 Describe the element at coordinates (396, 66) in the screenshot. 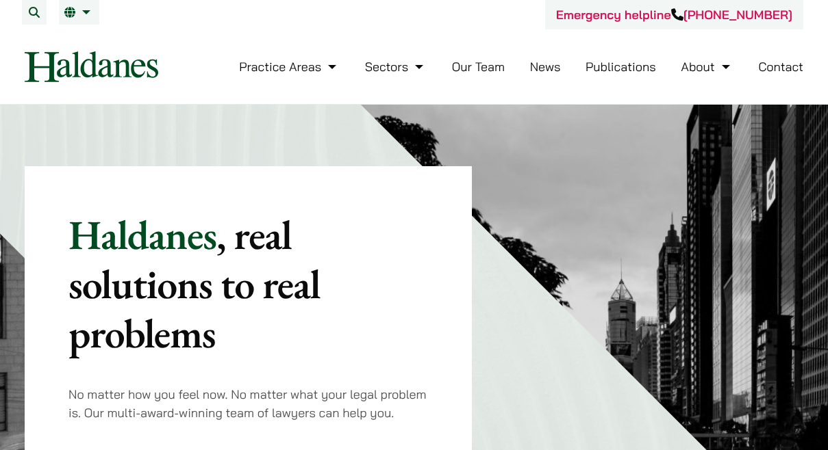

I see `a: Sectors` at that location.